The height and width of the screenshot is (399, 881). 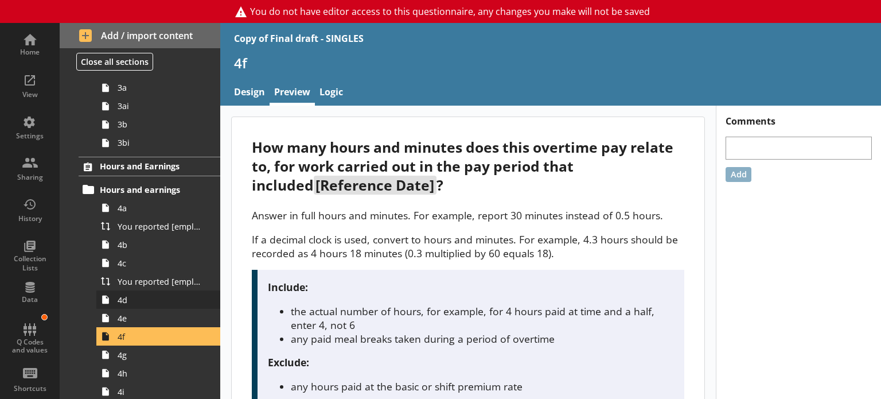 What do you see at coordinates (30, 177) in the screenshot?
I see `div: Sharing` at bounding box center [30, 177].